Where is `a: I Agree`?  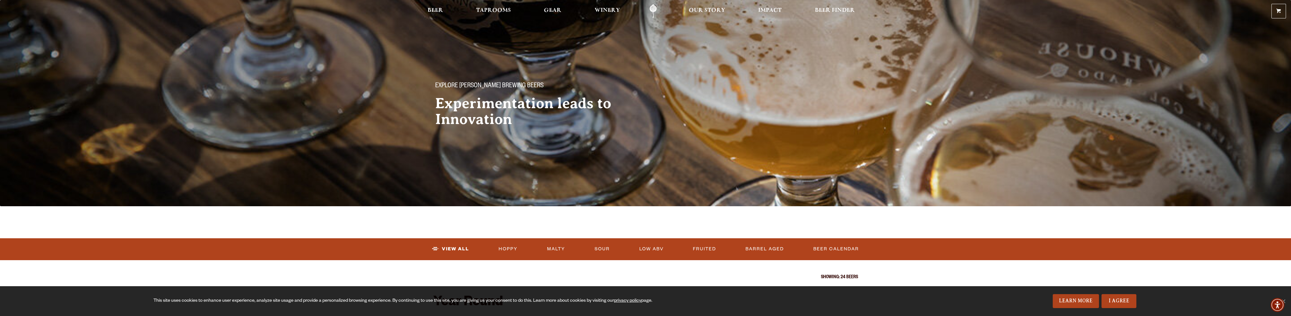 a: I Agree is located at coordinates (1119, 301).